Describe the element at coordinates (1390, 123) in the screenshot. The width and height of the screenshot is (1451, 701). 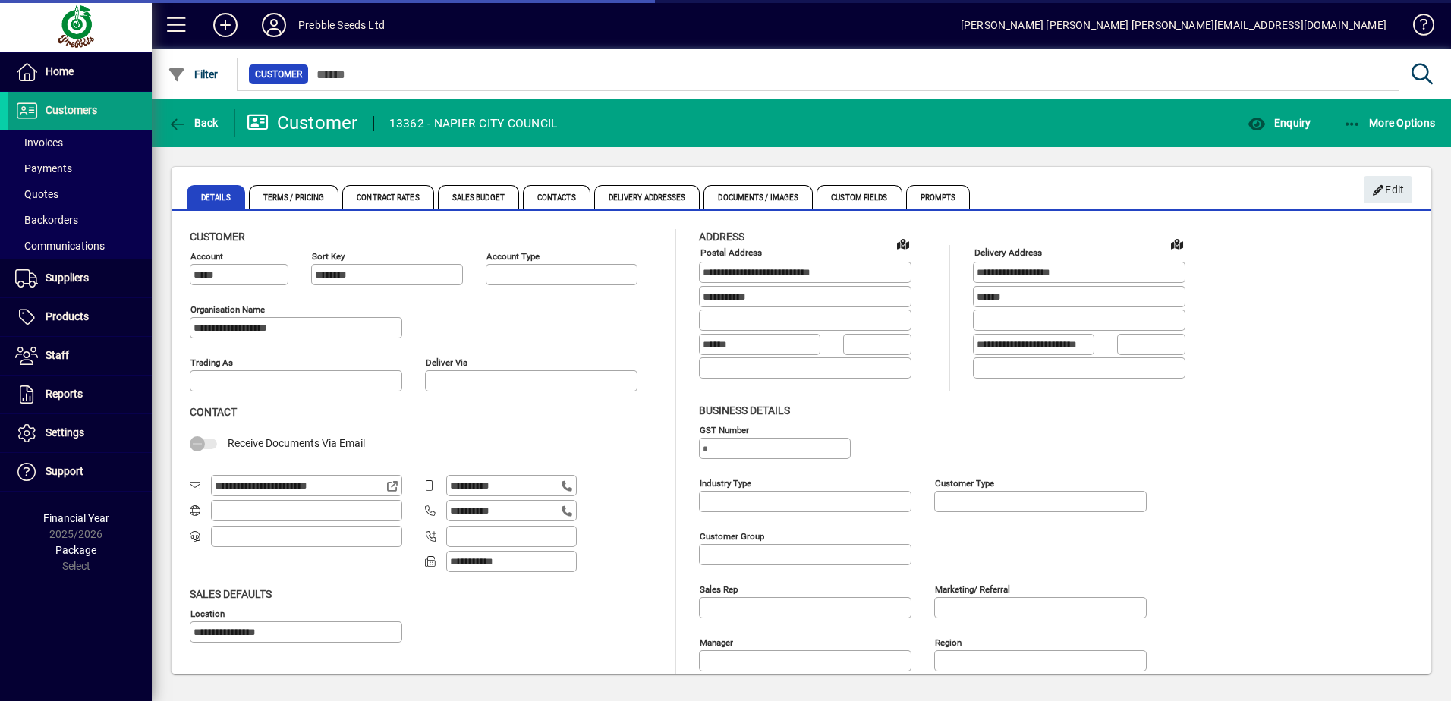
I see `button: More Options` at that location.